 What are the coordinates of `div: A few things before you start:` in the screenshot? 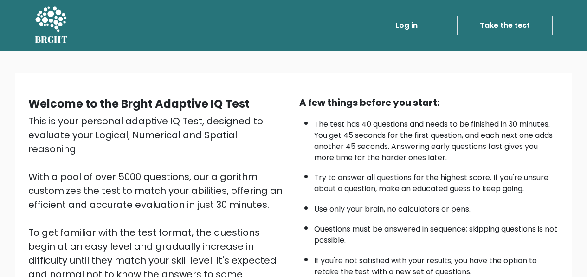 It's located at (429, 103).